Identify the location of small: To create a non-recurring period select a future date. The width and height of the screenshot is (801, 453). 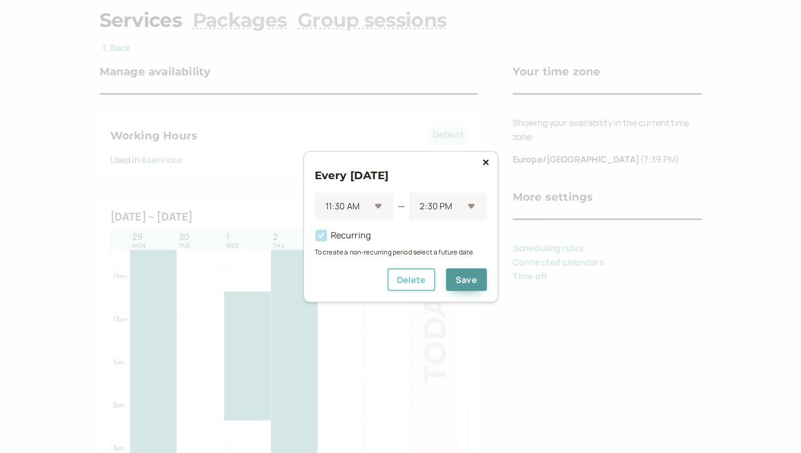
(401, 252).